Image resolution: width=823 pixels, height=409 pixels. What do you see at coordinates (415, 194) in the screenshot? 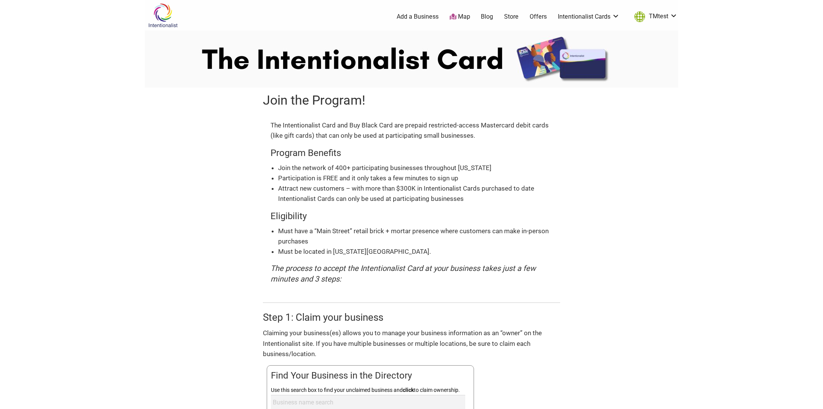
I see `li: Attract new customers – with more than $300K in Intentionalist Cards purchased to date Intentiona...` at bounding box center [415, 194].